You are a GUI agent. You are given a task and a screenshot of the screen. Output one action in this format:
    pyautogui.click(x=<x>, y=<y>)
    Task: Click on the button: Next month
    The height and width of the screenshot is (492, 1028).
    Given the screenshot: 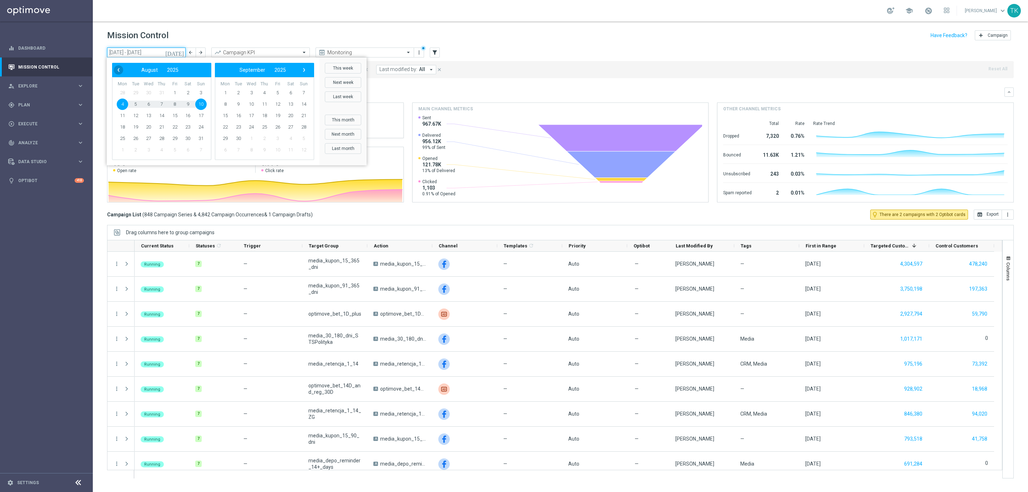 What is the action you would take?
    pyautogui.click(x=343, y=134)
    